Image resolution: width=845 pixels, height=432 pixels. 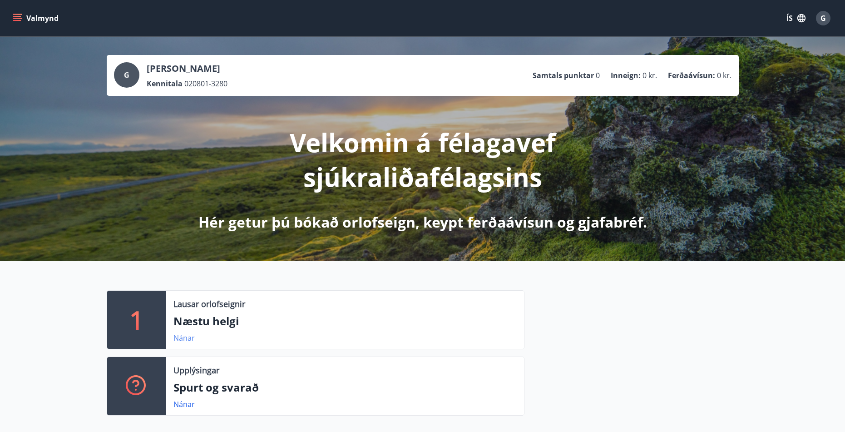 What do you see at coordinates (691, 75) in the screenshot?
I see `p: Ferðaávísun :` at bounding box center [691, 75].